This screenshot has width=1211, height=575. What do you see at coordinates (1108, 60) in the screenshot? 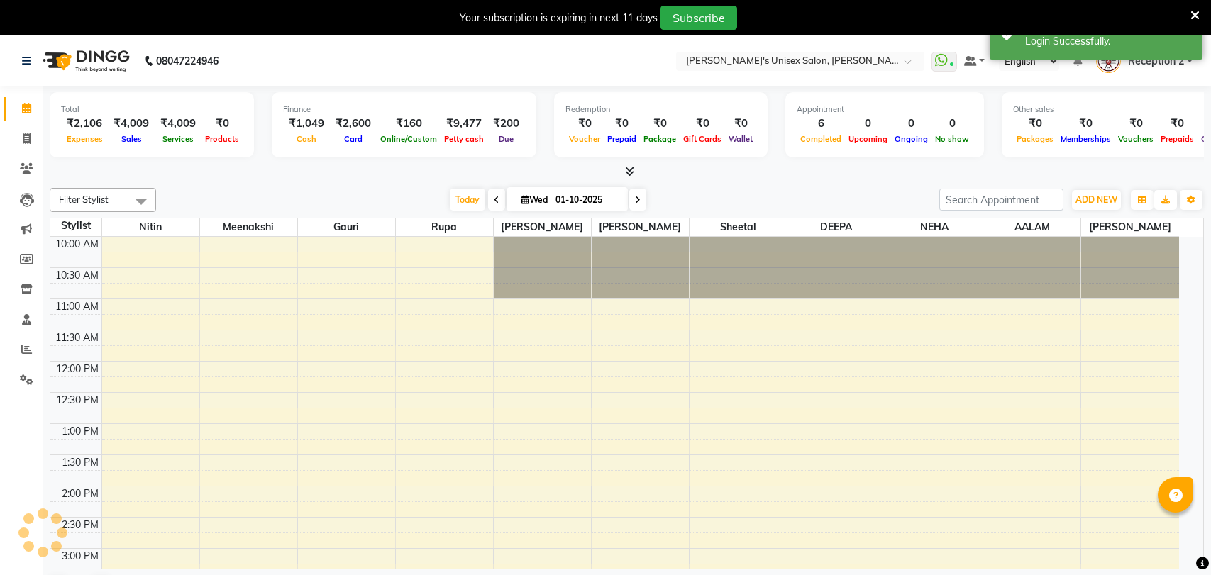
I see `img: Reception 2` at bounding box center [1108, 60].